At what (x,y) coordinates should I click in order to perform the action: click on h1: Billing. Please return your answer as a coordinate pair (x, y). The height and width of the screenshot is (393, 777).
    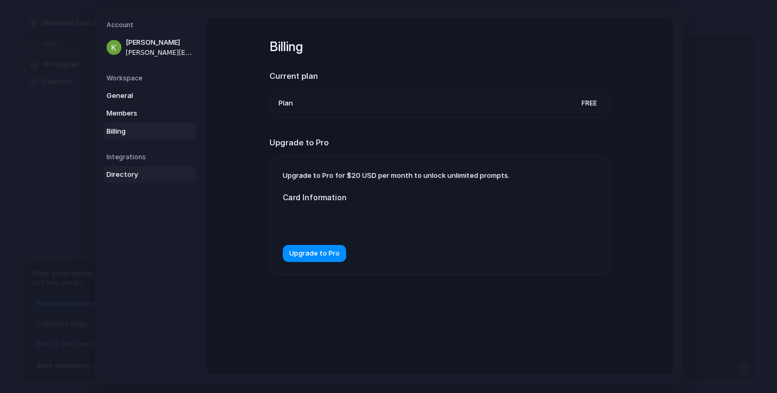
    Looking at the image, I should click on (440, 47).